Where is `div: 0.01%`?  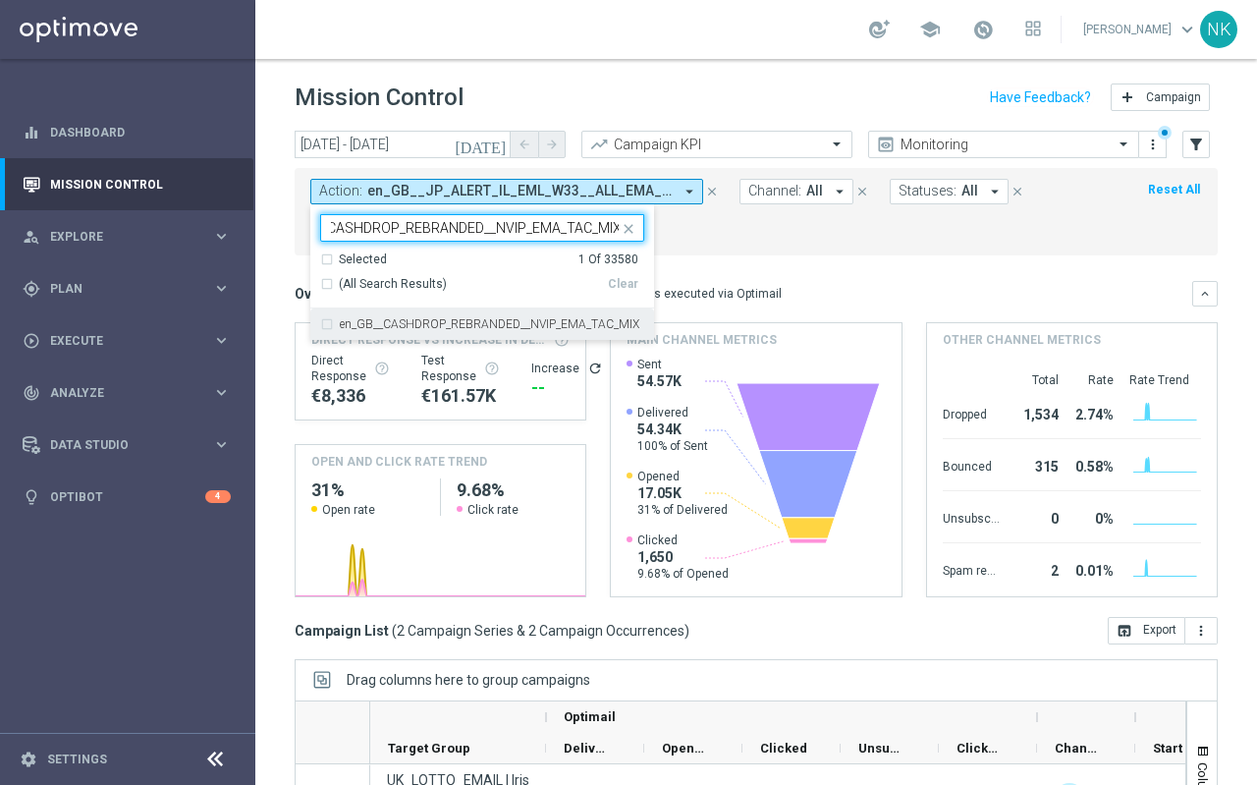 div: 0.01% is located at coordinates (1090, 569).